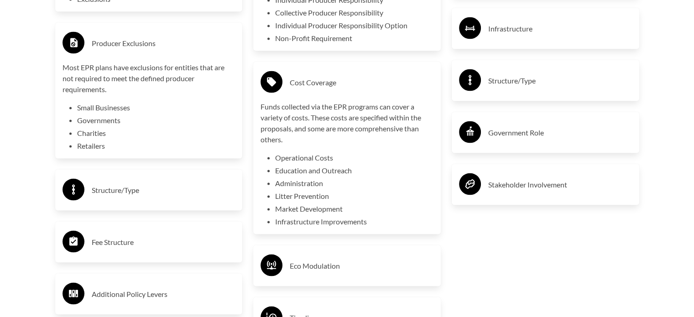 The image size is (694, 317). What do you see at coordinates (354, 196) in the screenshot?
I see `li: Litter Prevention` at bounding box center [354, 196].